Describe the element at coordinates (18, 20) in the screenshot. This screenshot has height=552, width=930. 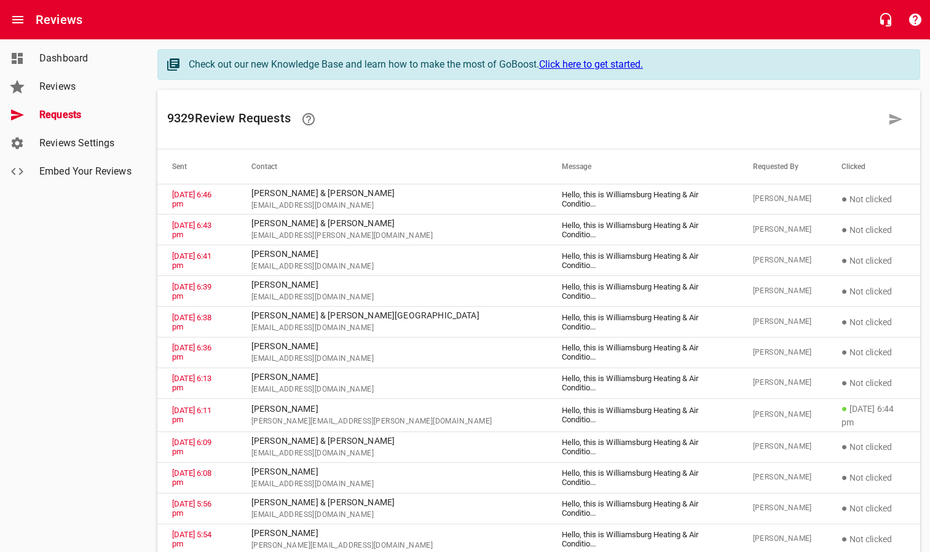
I see `button: Open drawer` at that location.